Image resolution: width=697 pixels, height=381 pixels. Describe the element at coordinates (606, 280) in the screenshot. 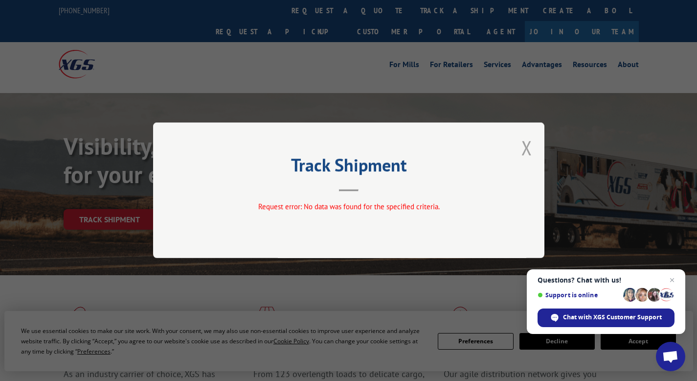

I see `span: Questions? Chat with us!` at that location.